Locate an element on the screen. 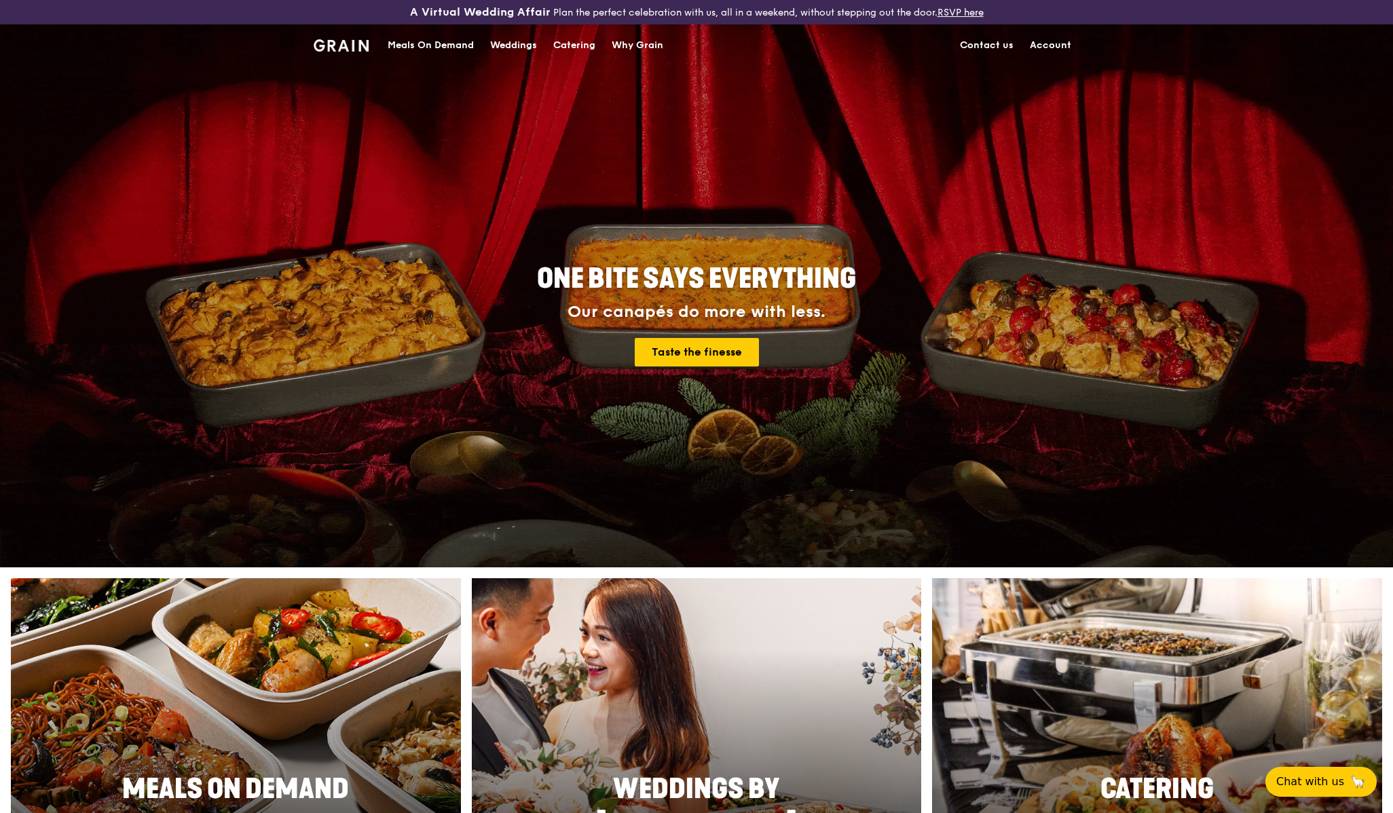  div: Plan the perfect celebration with us, all in a weekend, without stepping out the door. is located at coordinates (697, 12).